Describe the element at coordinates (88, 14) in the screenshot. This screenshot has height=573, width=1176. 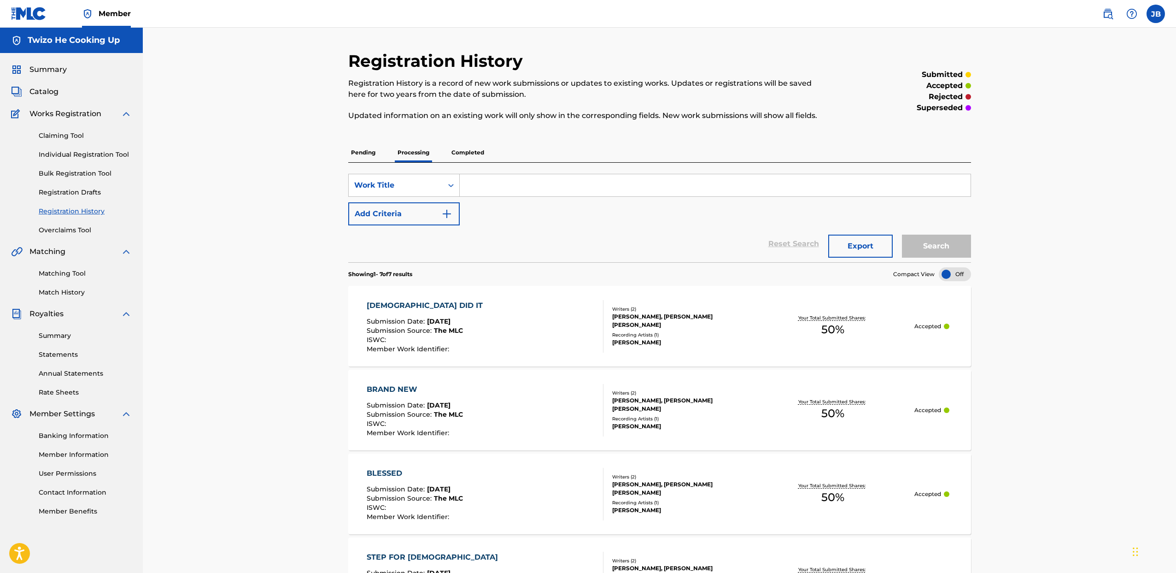
I see `img: Top Rightsholder` at that location.